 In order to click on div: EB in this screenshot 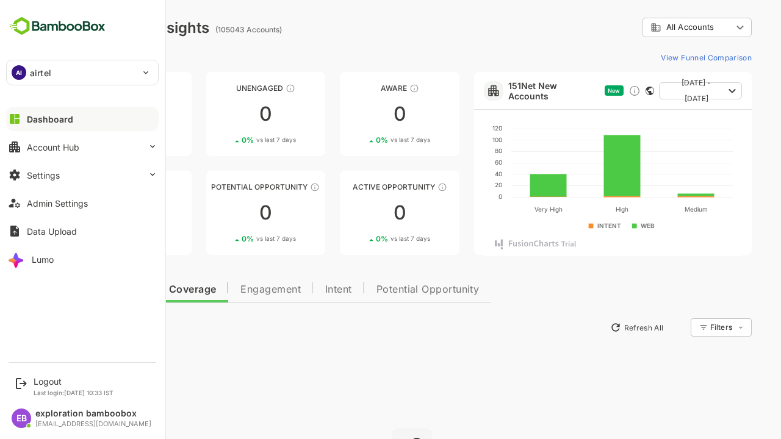, I will do `click(21, 418)`.